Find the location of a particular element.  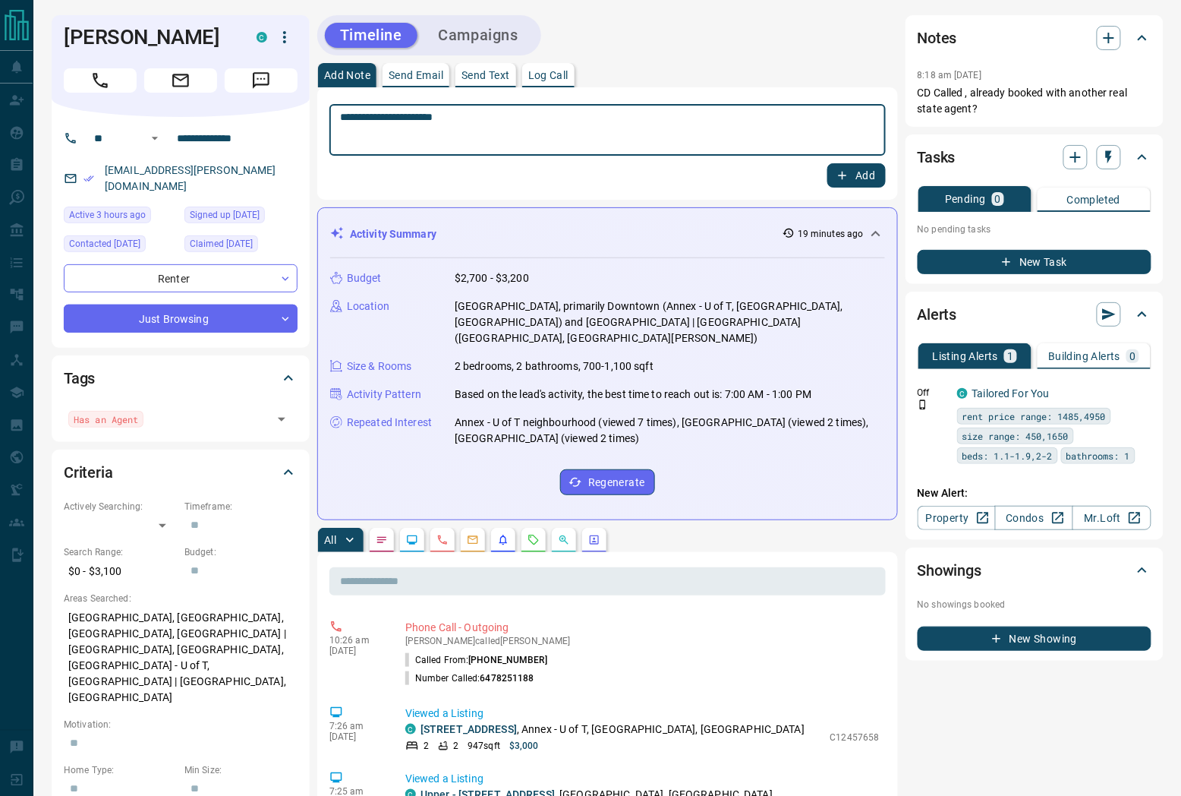

p: CD Called , already booked with another real state agent? is located at coordinates (1035, 101).